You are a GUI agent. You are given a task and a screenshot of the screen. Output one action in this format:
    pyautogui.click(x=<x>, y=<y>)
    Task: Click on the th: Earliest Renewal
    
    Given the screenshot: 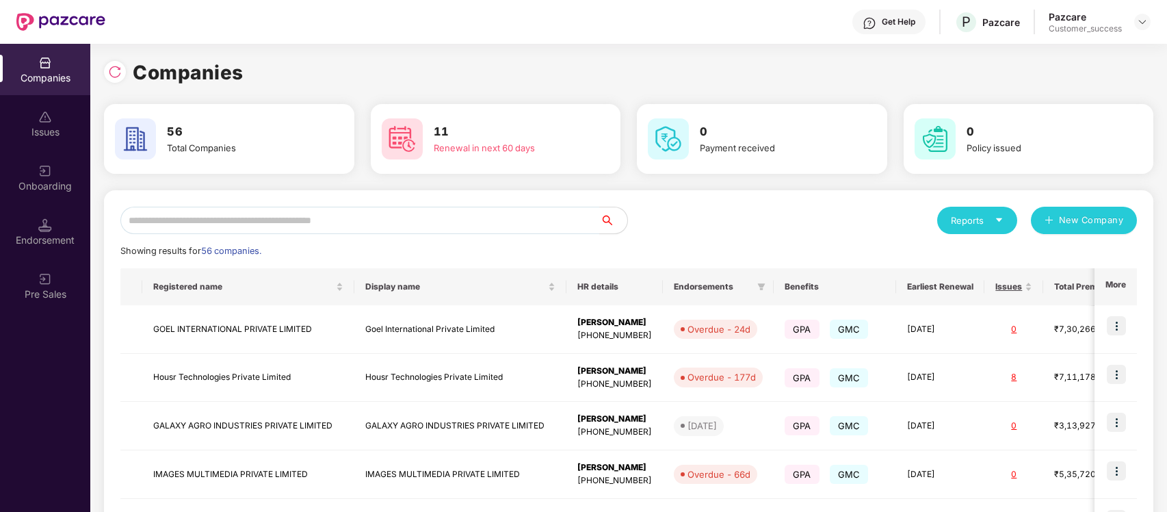 What is the action you would take?
    pyautogui.click(x=940, y=287)
    